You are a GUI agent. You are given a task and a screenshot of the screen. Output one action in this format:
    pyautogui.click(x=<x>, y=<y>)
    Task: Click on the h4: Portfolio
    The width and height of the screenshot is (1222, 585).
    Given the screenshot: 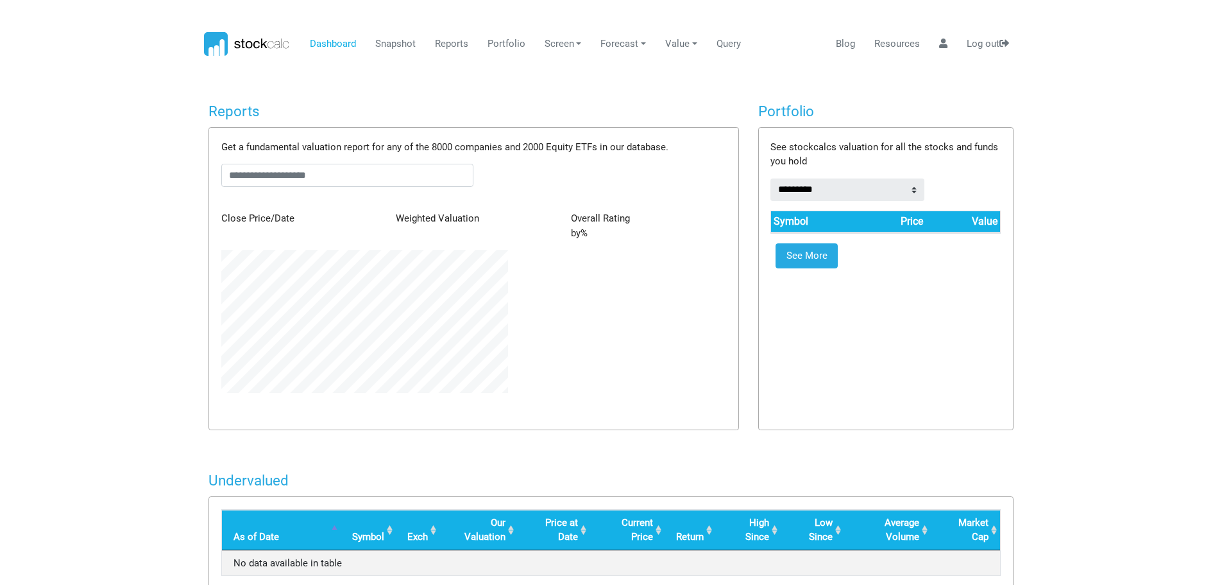 What is the action you would take?
    pyautogui.click(x=886, y=111)
    